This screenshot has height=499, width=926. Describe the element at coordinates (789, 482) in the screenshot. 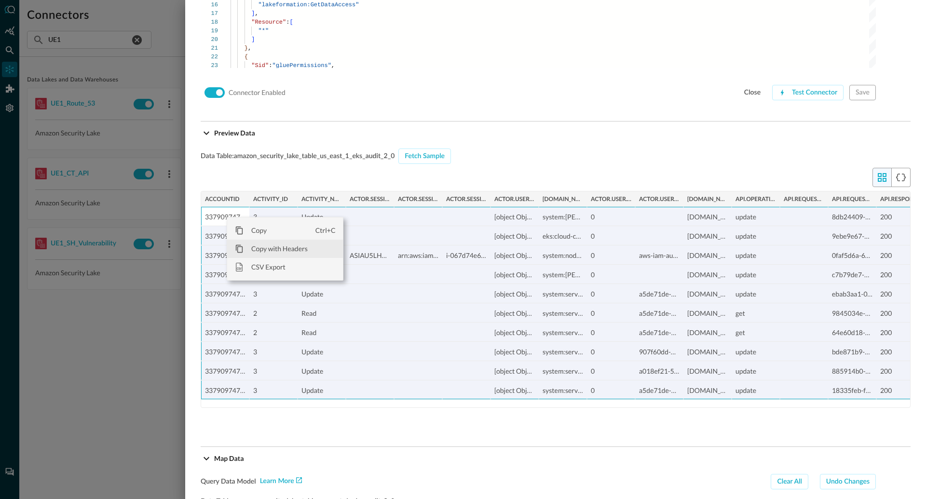

I see `div: Clear All` at that location.